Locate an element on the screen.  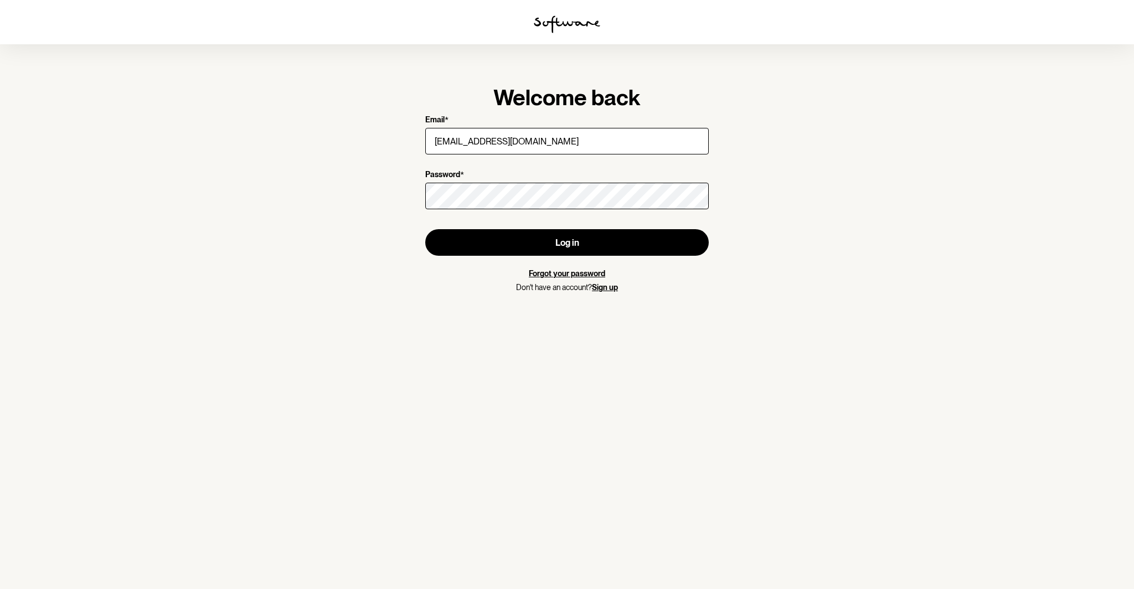
a: Sign up is located at coordinates (605, 287).